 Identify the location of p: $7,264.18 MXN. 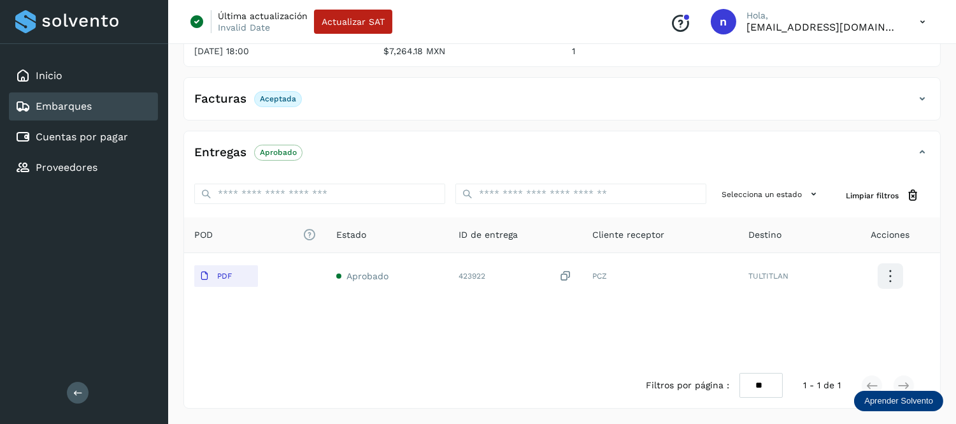
(468, 51).